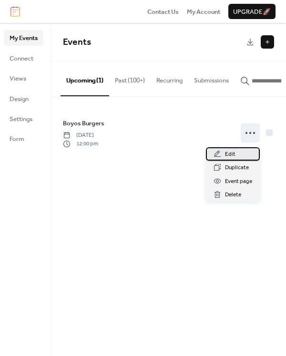 This screenshot has width=286, height=356. I want to click on span: My Account, so click(203, 12).